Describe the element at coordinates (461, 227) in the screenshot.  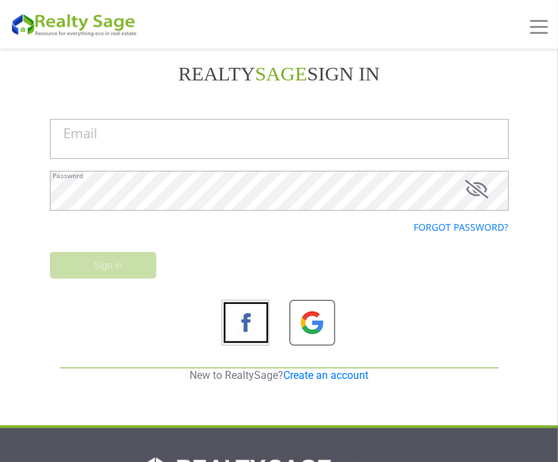
I see `a: Forgot password?` at that location.